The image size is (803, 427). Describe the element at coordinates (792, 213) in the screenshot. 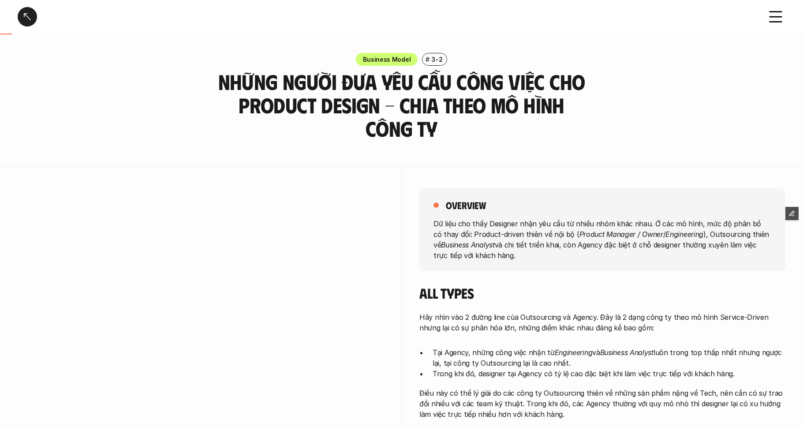

I see `button: Edit Framer Content` at that location.